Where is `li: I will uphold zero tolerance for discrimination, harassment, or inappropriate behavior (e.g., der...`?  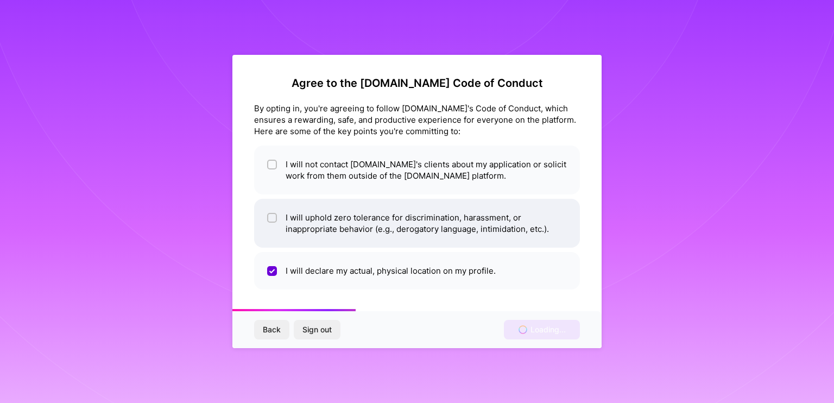
li: I will uphold zero tolerance for discrimination, harassment, or inappropriate behavior (e.g., der... is located at coordinates (417, 223).